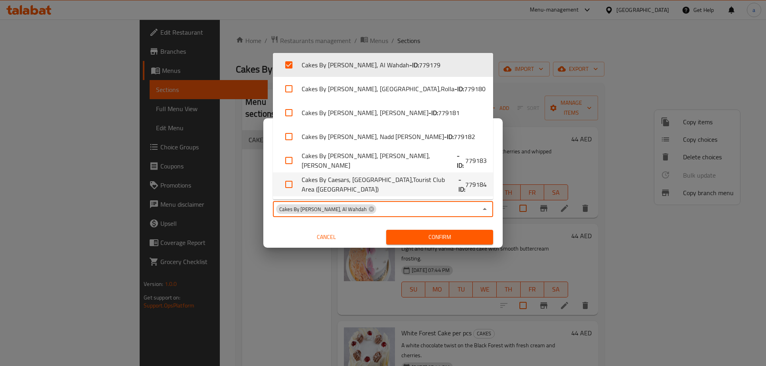  I want to click on span: 779179, so click(429, 65).